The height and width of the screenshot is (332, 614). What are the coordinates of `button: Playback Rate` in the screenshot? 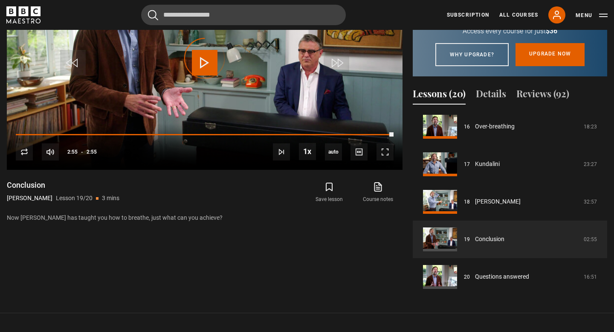 It's located at (307, 151).